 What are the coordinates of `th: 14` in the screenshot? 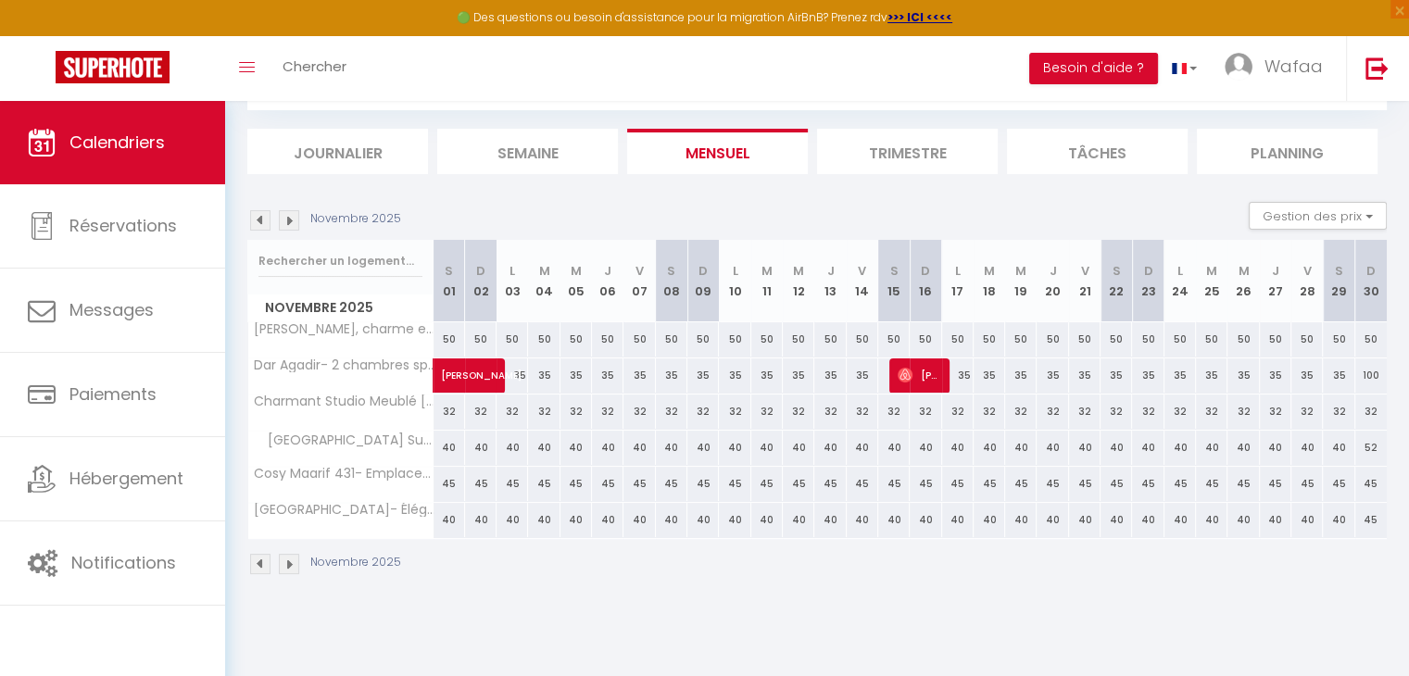 It's located at (862, 281).